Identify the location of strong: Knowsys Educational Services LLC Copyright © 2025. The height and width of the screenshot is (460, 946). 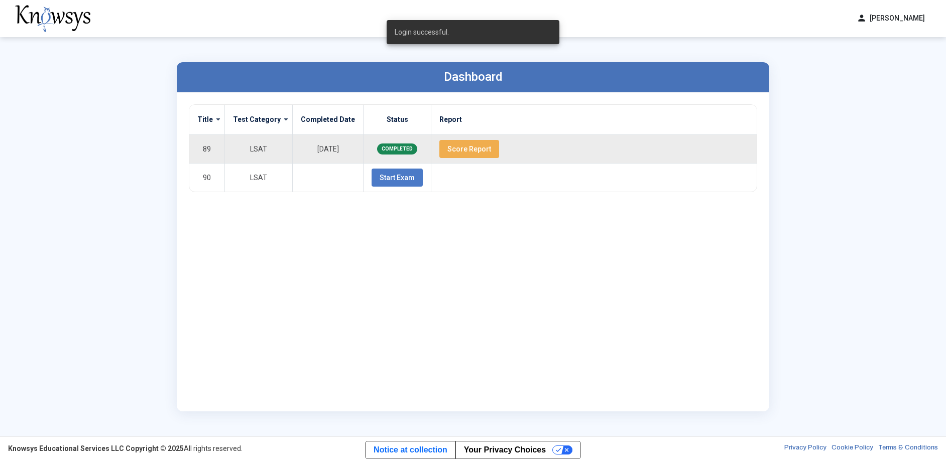
(96, 449).